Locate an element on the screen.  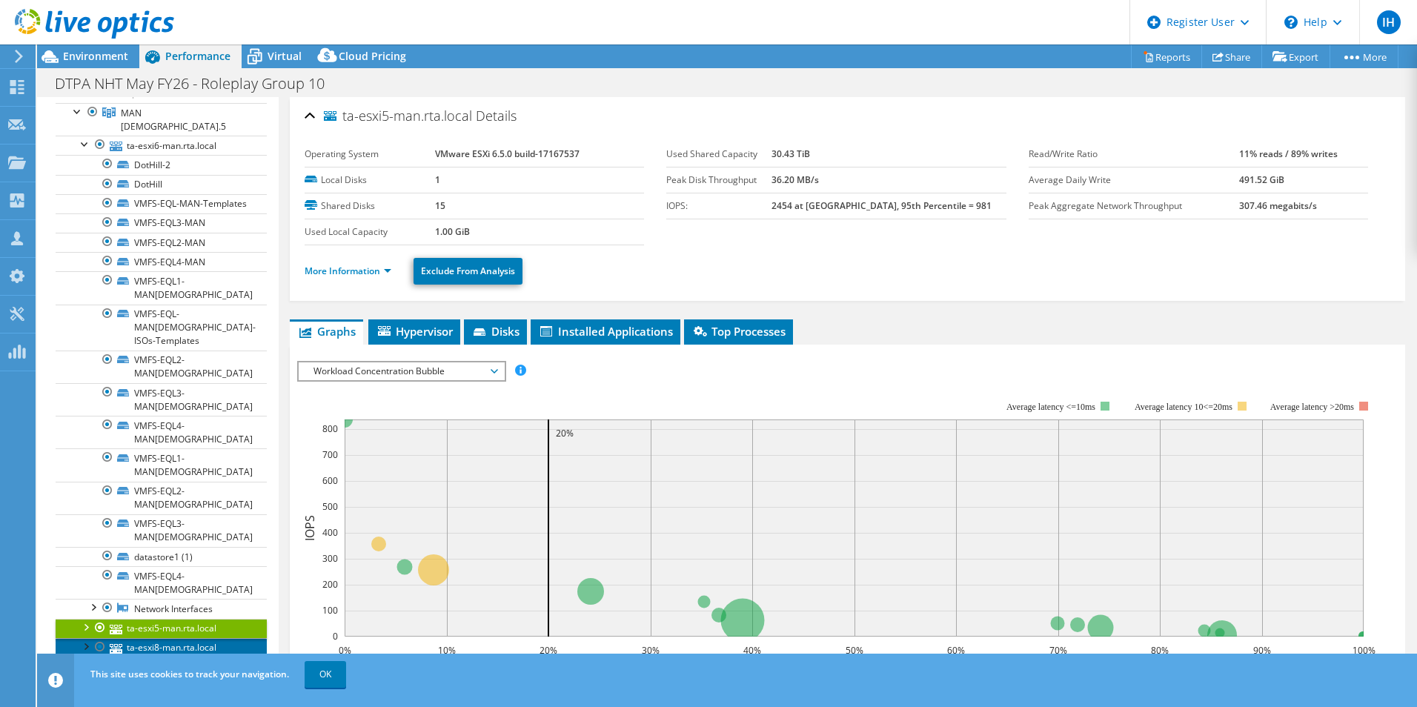
a: Reports is located at coordinates (1167, 56).